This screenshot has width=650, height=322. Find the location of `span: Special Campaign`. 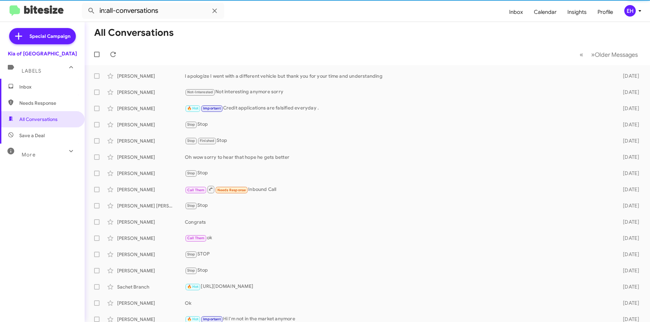

span: Special Campaign is located at coordinates (50, 36).